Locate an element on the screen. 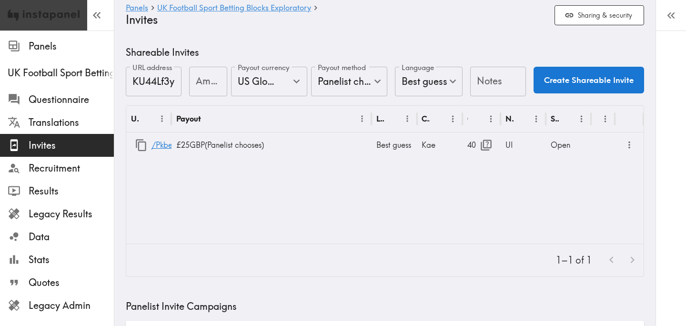 Image resolution: width=686 pixels, height=326 pixels. span: Invites is located at coordinates (71, 145).